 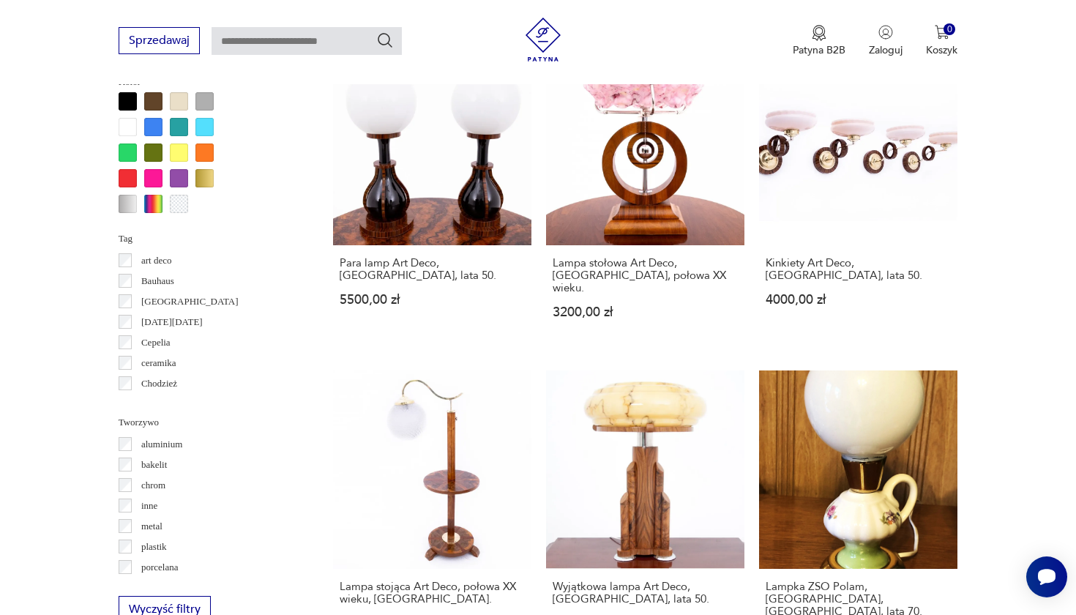 What do you see at coordinates (160, 567) in the screenshot?
I see `p: porcelana` at bounding box center [160, 567].